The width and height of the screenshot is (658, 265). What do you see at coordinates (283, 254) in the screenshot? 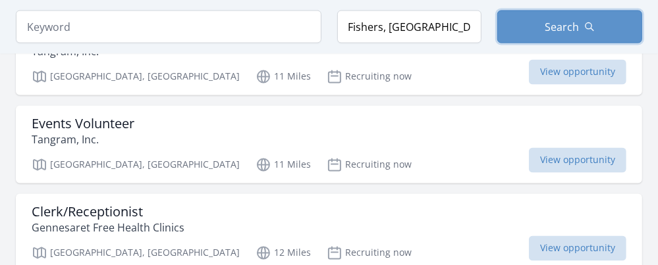
I see `p: 12 Miles` at bounding box center [283, 254].